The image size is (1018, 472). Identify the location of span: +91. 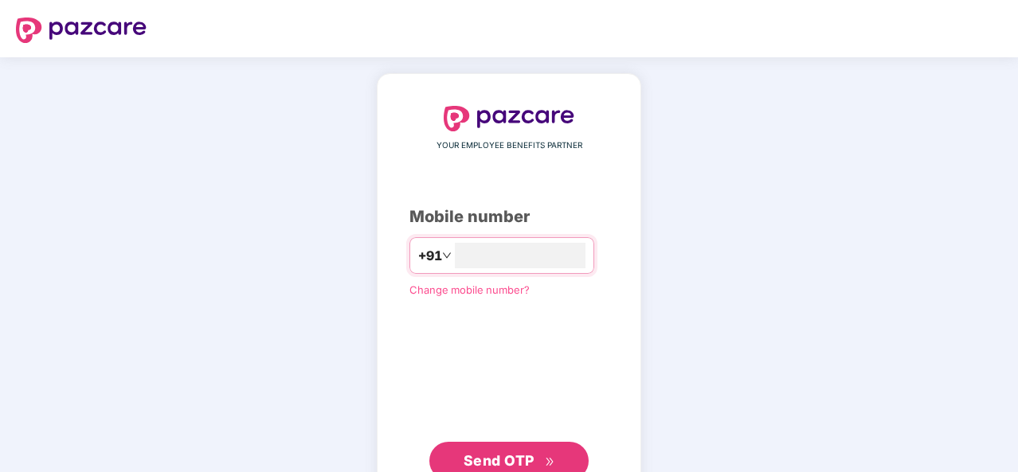
(430, 256).